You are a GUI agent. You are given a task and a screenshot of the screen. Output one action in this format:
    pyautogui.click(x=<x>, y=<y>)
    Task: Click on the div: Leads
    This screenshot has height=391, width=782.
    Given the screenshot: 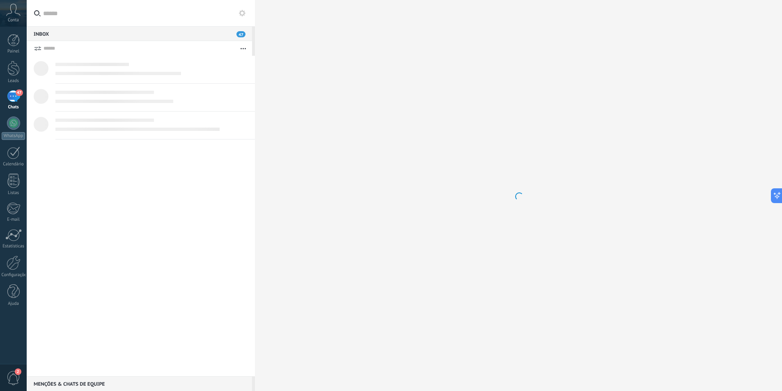 What is the action you would take?
    pyautogui.click(x=14, y=81)
    